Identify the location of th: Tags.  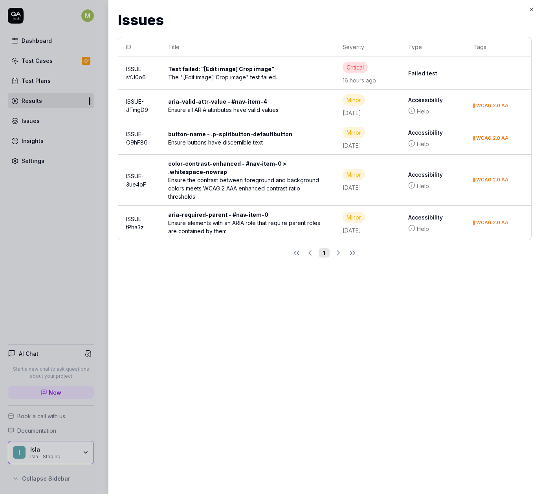
(498, 47).